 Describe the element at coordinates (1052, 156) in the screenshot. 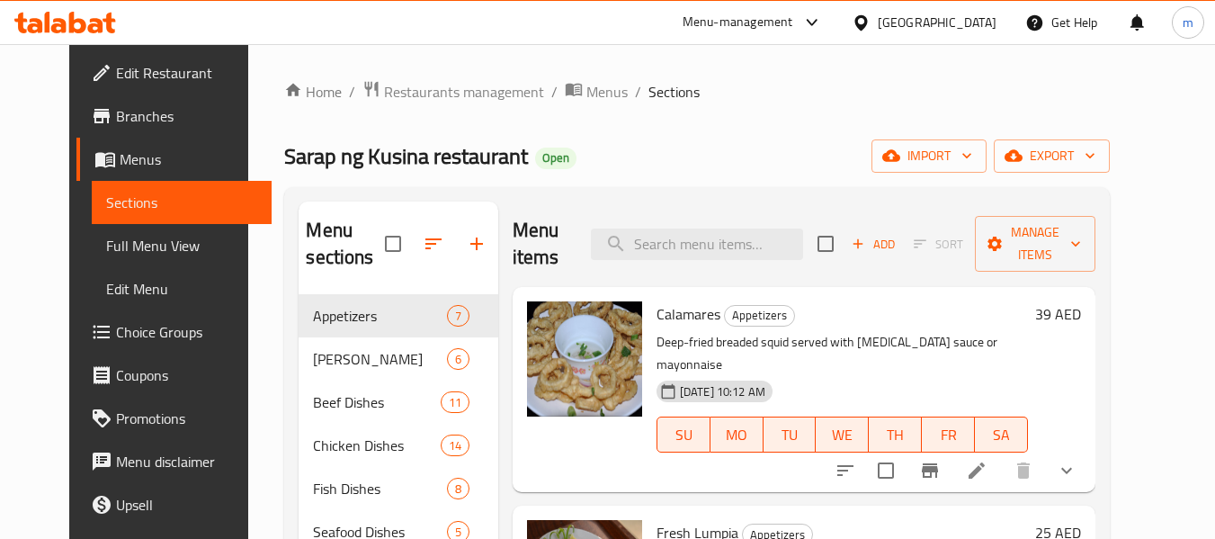

I see `span: export` at that location.